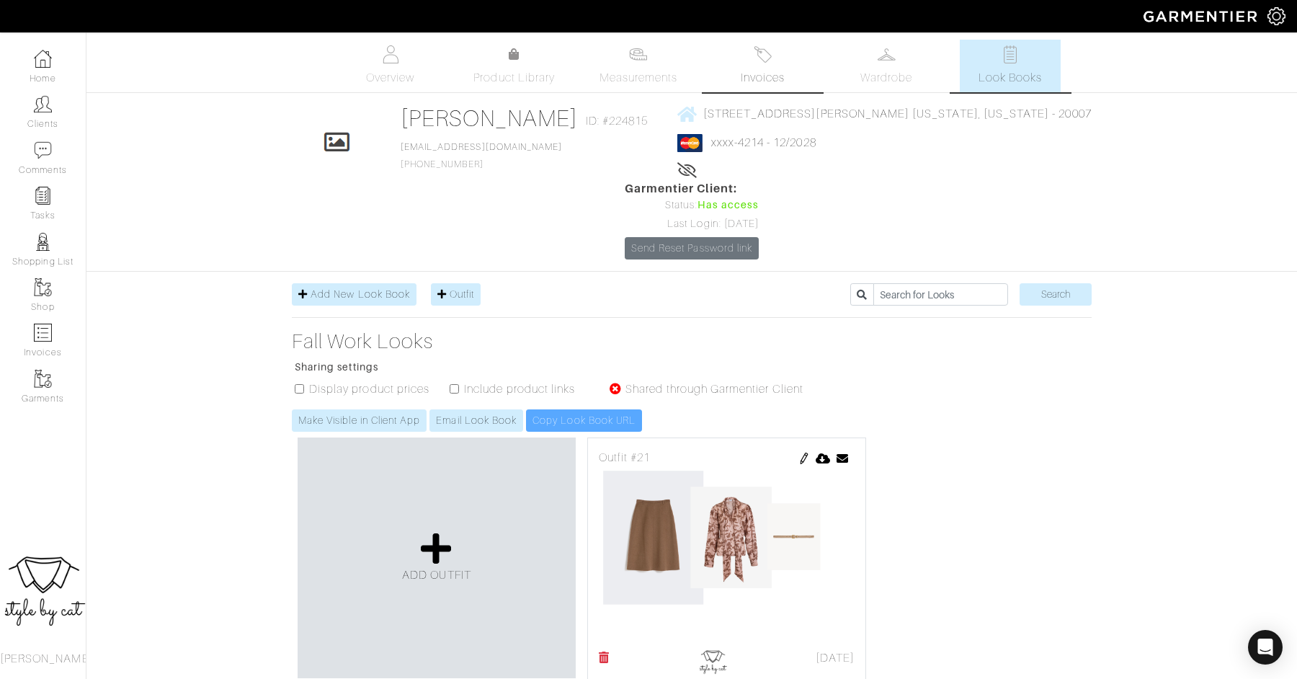  Describe the element at coordinates (455, 294) in the screenshot. I see `a: Outfit` at that location.